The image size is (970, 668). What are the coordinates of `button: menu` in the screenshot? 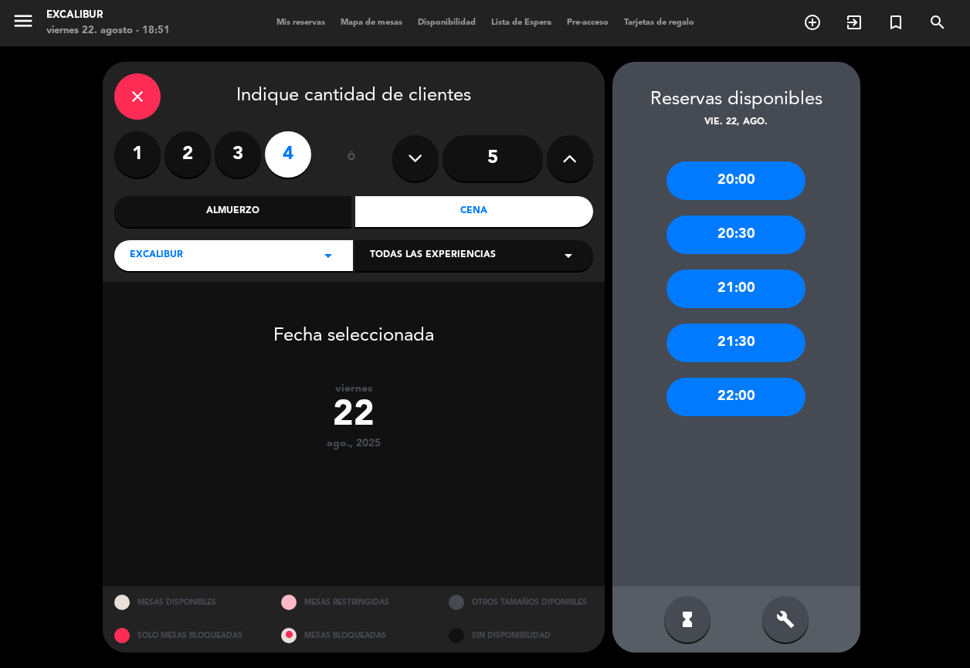 It's located at (23, 23).